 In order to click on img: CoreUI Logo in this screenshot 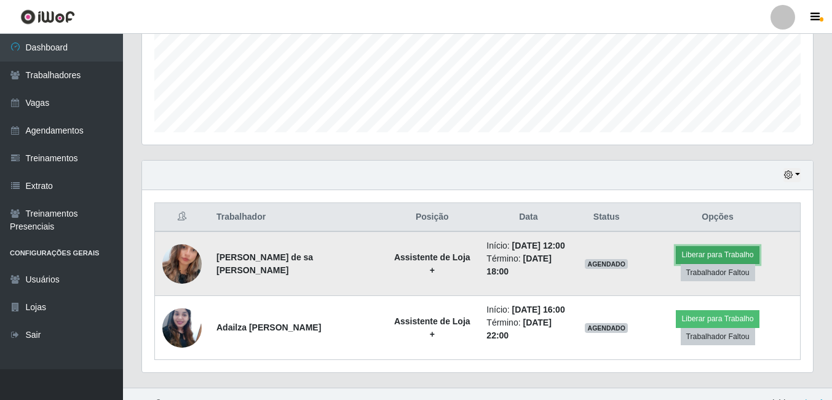, I will do `click(47, 17)`.